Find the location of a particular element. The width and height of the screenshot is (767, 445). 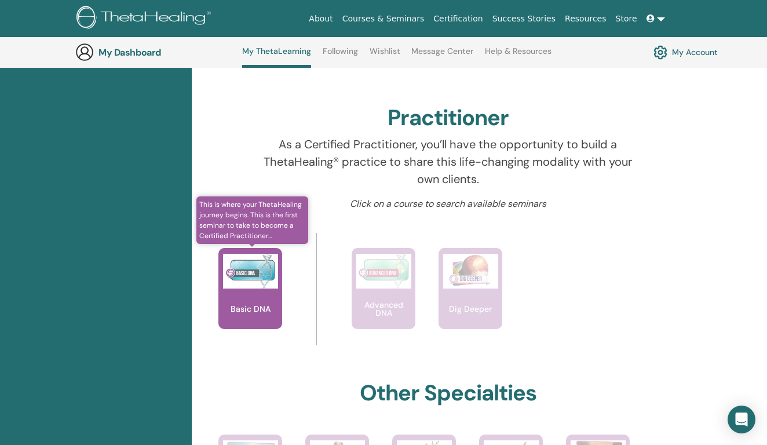

img: generic-user-icon.jpg is located at coordinates (85, 52).